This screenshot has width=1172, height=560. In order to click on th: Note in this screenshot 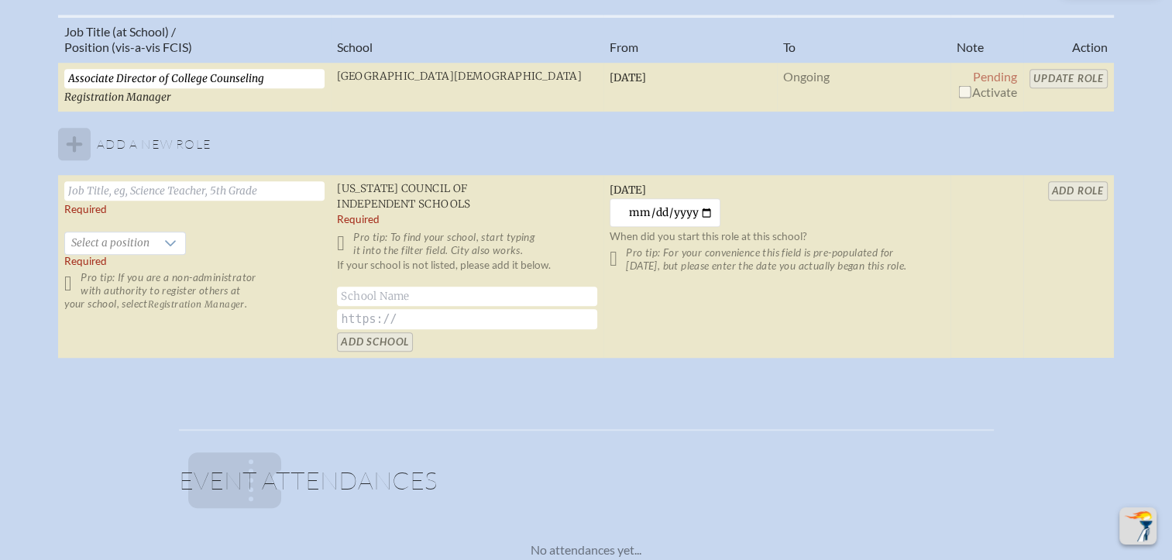, I will do `click(987, 39)`.